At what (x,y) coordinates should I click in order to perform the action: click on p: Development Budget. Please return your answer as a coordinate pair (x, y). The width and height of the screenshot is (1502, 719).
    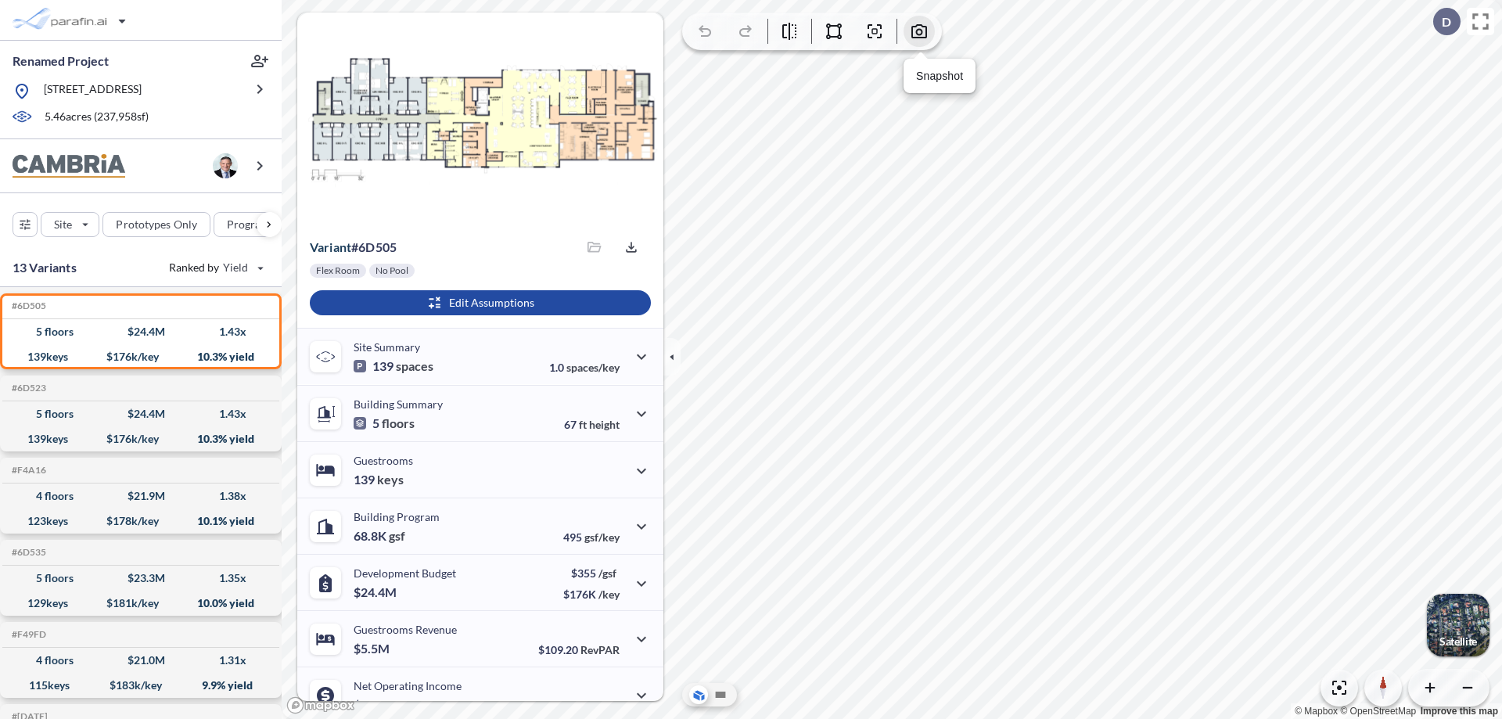
    Looking at the image, I should click on (404, 572).